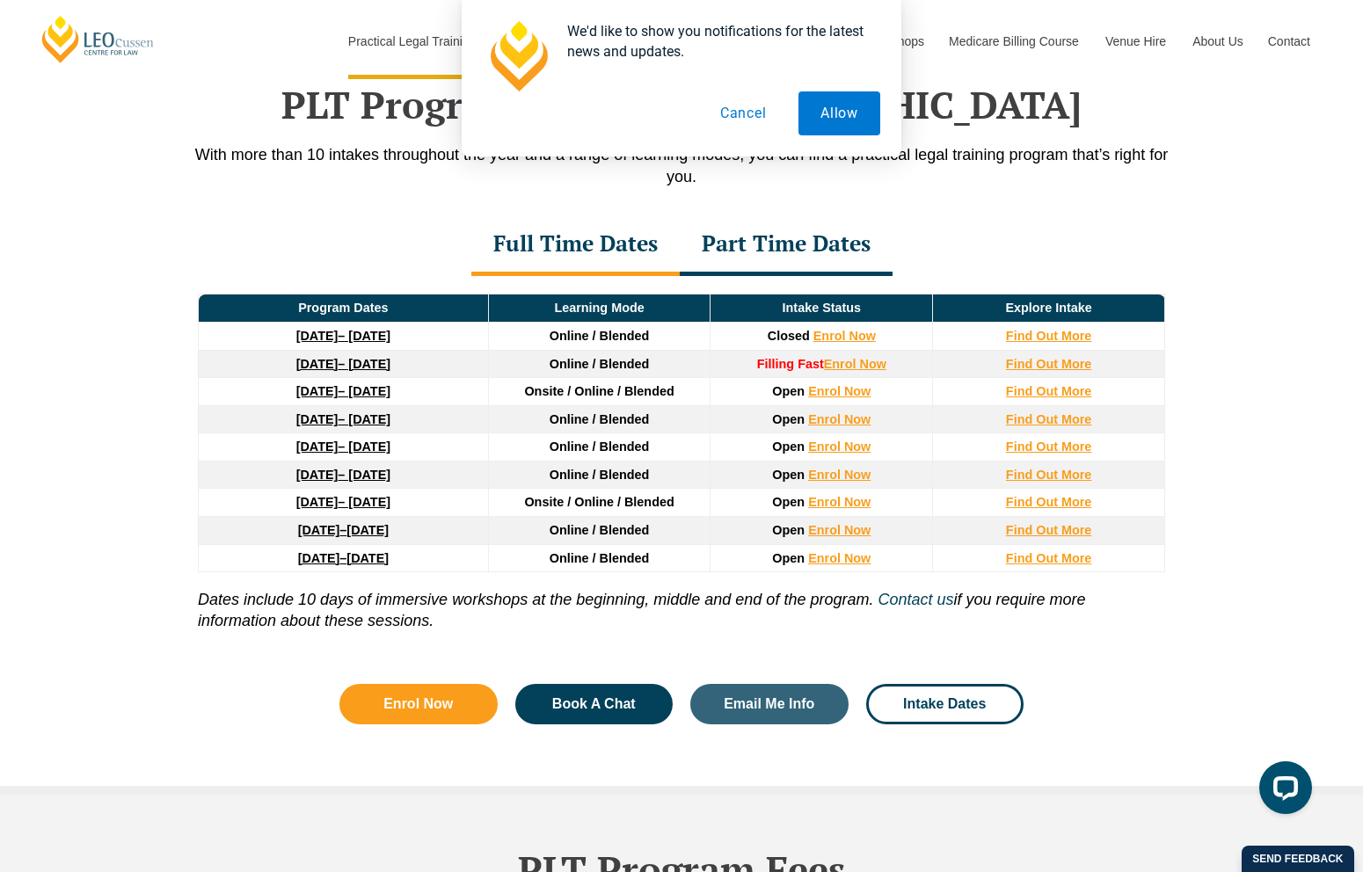 This screenshot has width=1363, height=872. What do you see at coordinates (599, 309) in the screenshot?
I see `td: Learning Mode` at bounding box center [599, 309].